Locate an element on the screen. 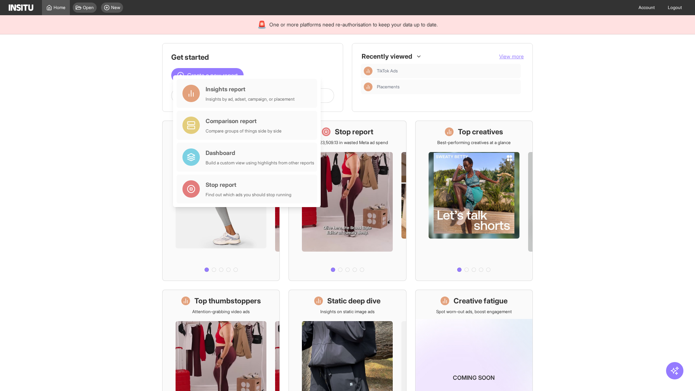  span: Open is located at coordinates (88, 8).